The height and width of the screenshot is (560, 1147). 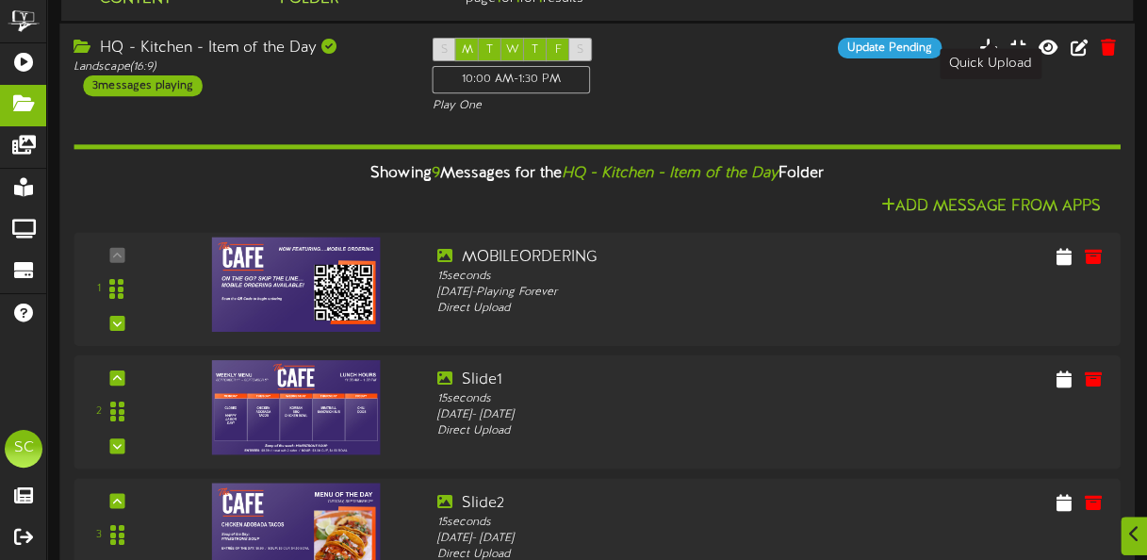 I want to click on div: Showing Messages for the Folder, so click(x=597, y=173).